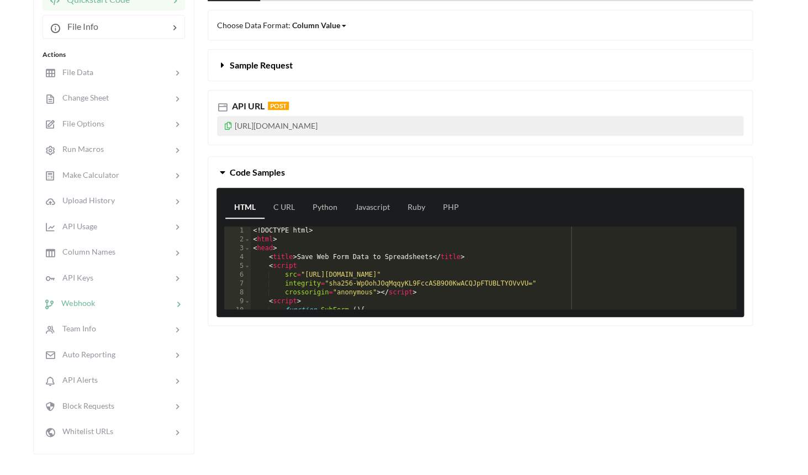  Describe the element at coordinates (85, 200) in the screenshot. I see `span: Upload History` at that location.